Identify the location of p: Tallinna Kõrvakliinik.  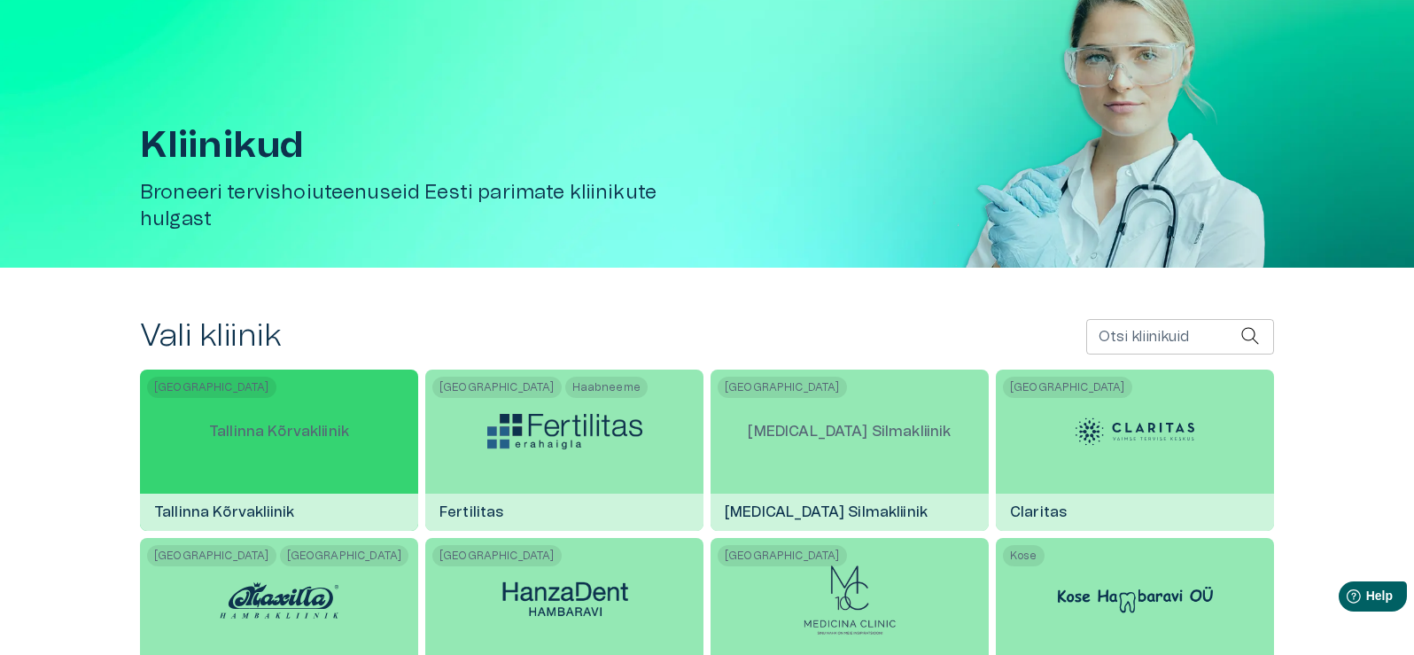
(279, 432).